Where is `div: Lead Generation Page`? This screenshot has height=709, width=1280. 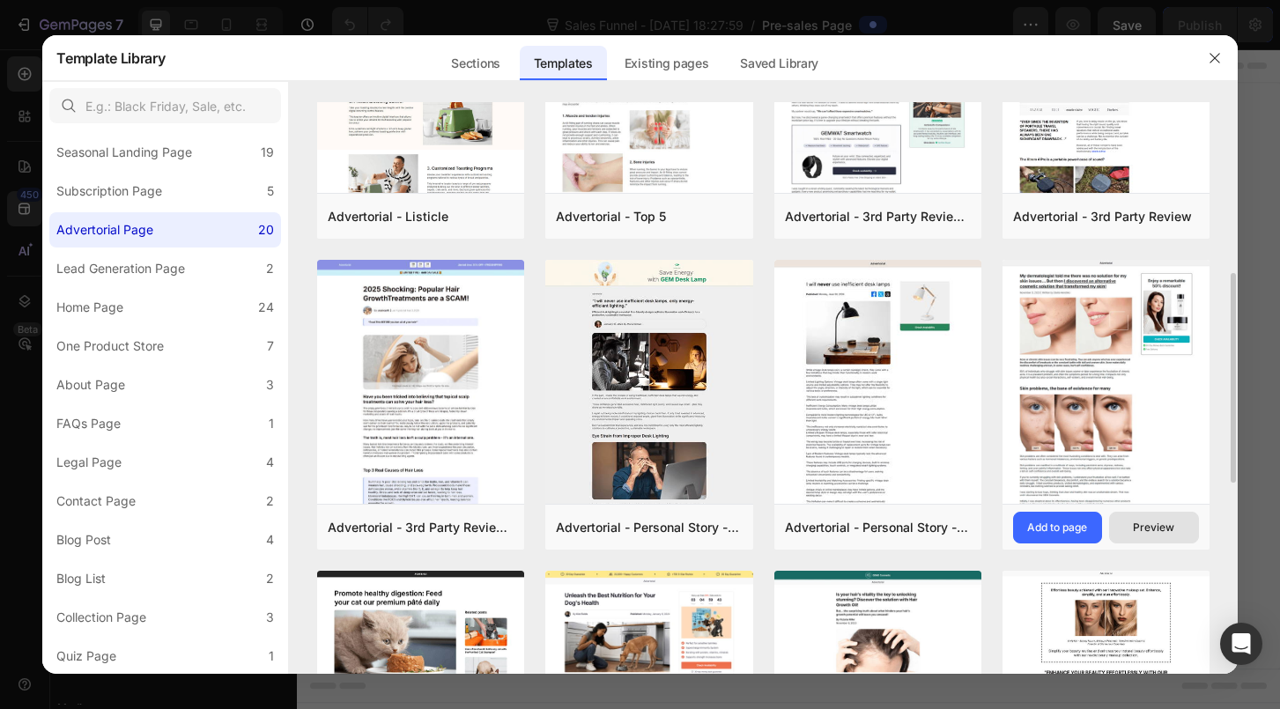 div: Lead Generation Page is located at coordinates (121, 269).